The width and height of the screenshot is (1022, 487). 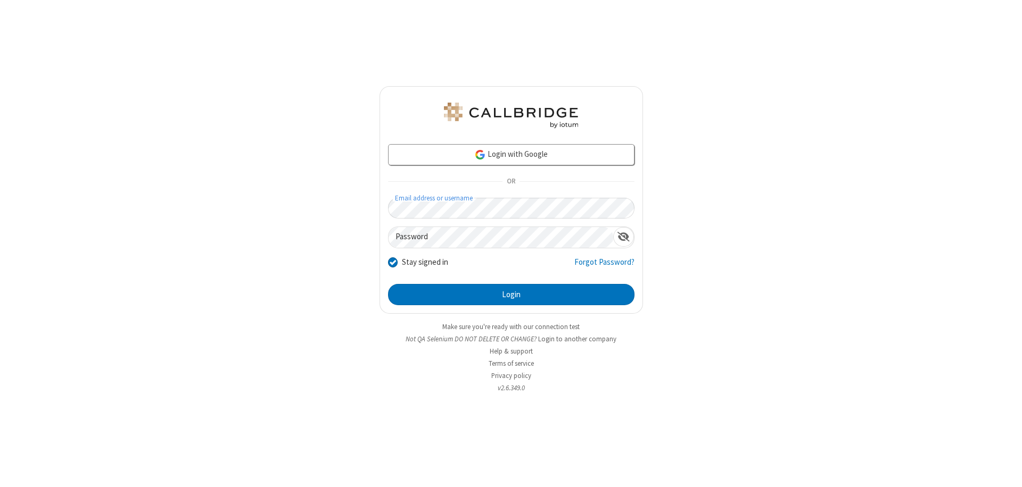 What do you see at coordinates (511, 351) in the screenshot?
I see `a: Help & support` at bounding box center [511, 351].